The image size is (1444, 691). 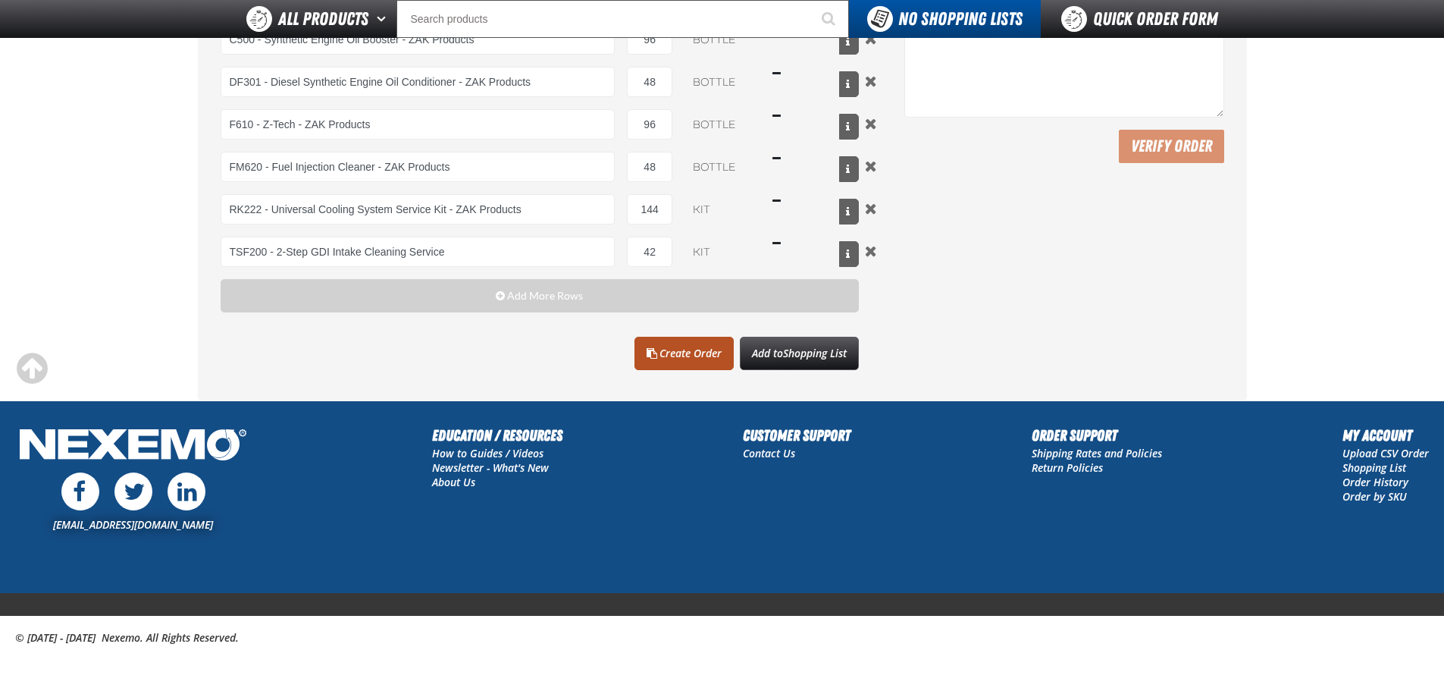 What do you see at coordinates (497, 435) in the screenshot?
I see `h2: Education / Resources` at bounding box center [497, 435].